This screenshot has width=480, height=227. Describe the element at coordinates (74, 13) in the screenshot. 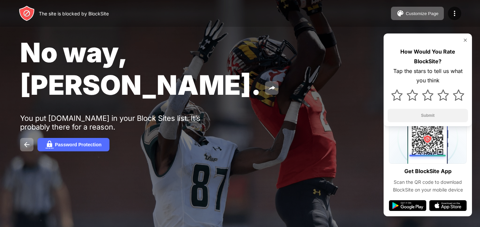

I see `div: The site is blocked by BlockSite` at that location.